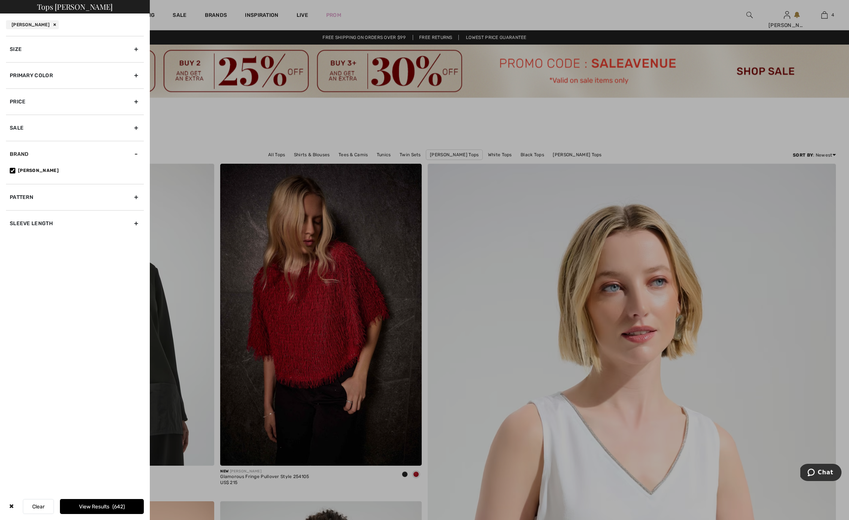 The width and height of the screenshot is (849, 520). Describe the element at coordinates (75, 128) in the screenshot. I see `div: Sale` at that location.